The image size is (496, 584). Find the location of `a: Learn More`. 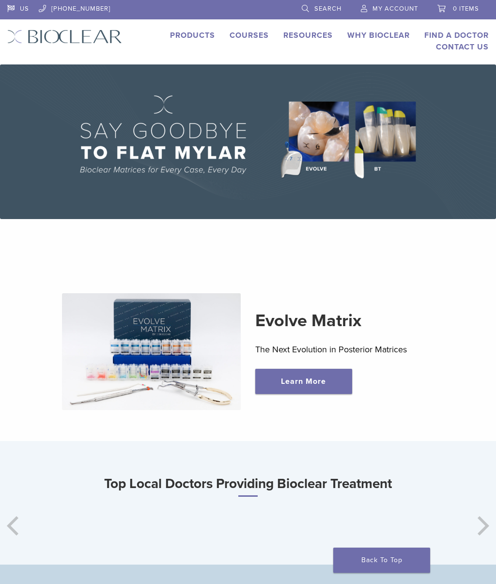

a: Learn More is located at coordinates (304, 381).